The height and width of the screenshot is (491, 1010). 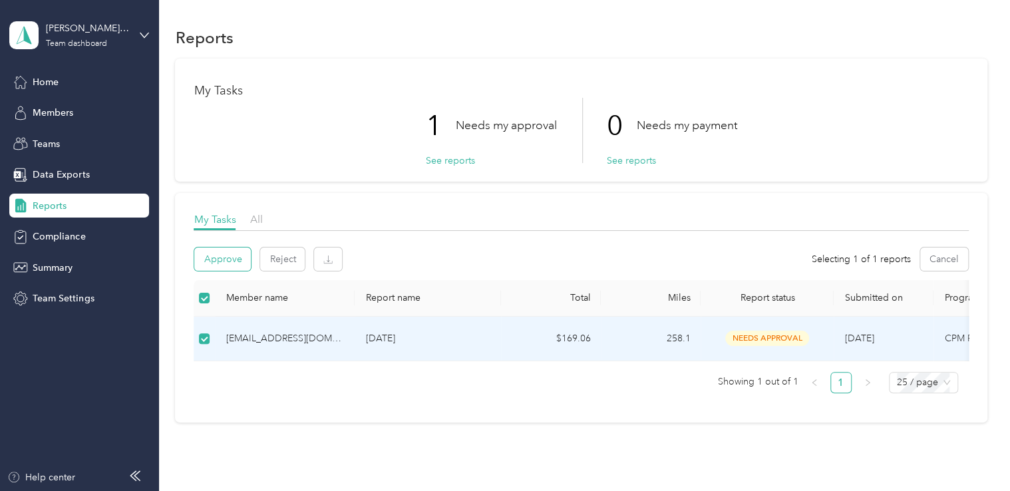 I want to click on button: Reject, so click(x=282, y=259).